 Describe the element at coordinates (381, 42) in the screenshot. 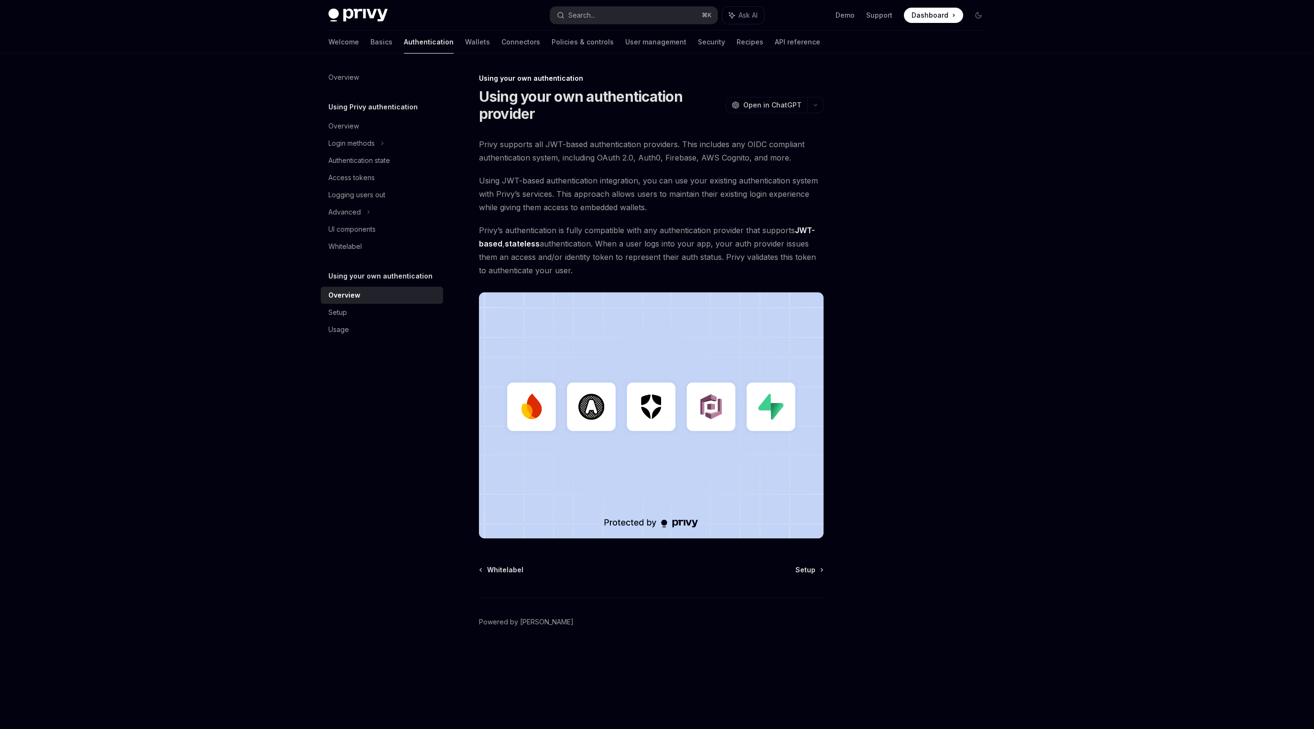

I see `a: Basics` at that location.